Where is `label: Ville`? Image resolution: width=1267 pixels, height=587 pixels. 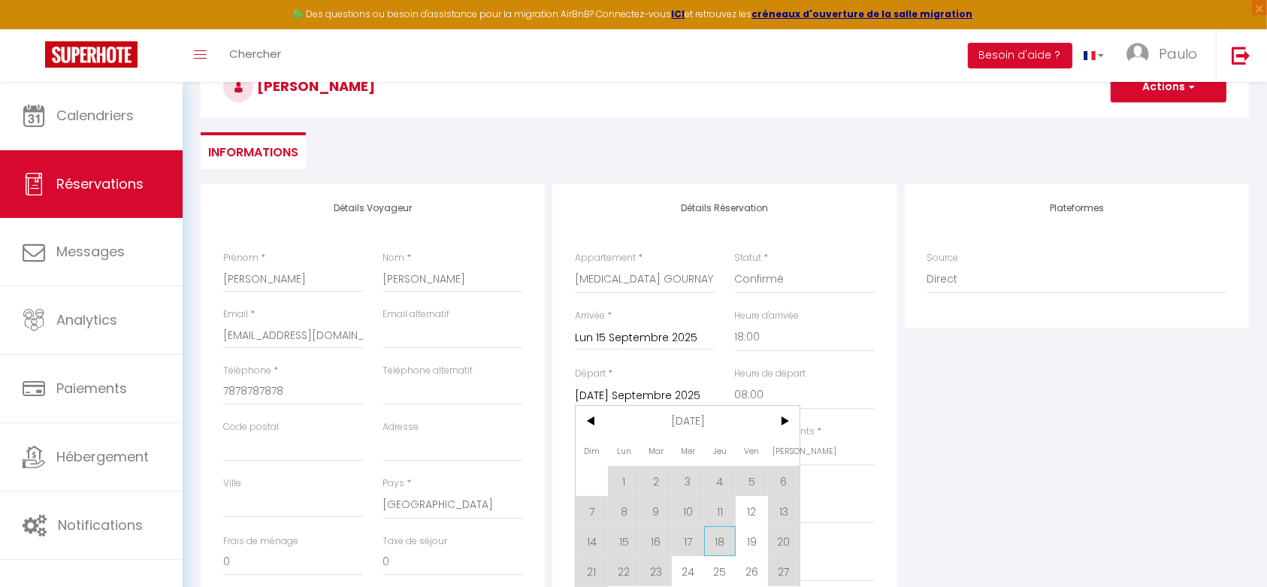
label: Ville is located at coordinates (232, 483).